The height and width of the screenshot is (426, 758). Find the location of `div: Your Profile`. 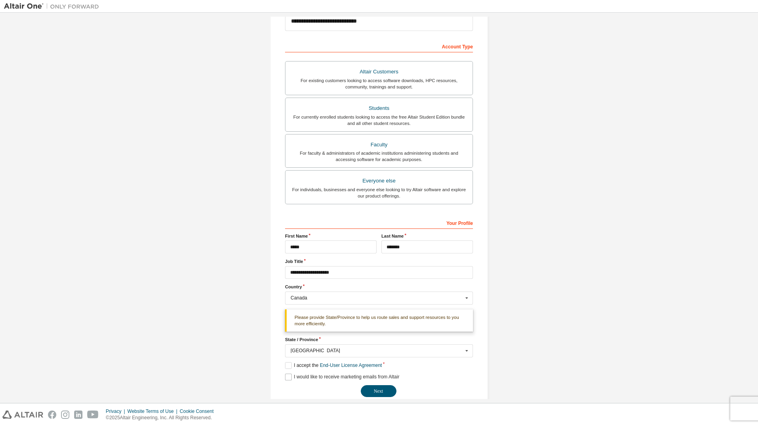

div: Your Profile is located at coordinates (379, 222).